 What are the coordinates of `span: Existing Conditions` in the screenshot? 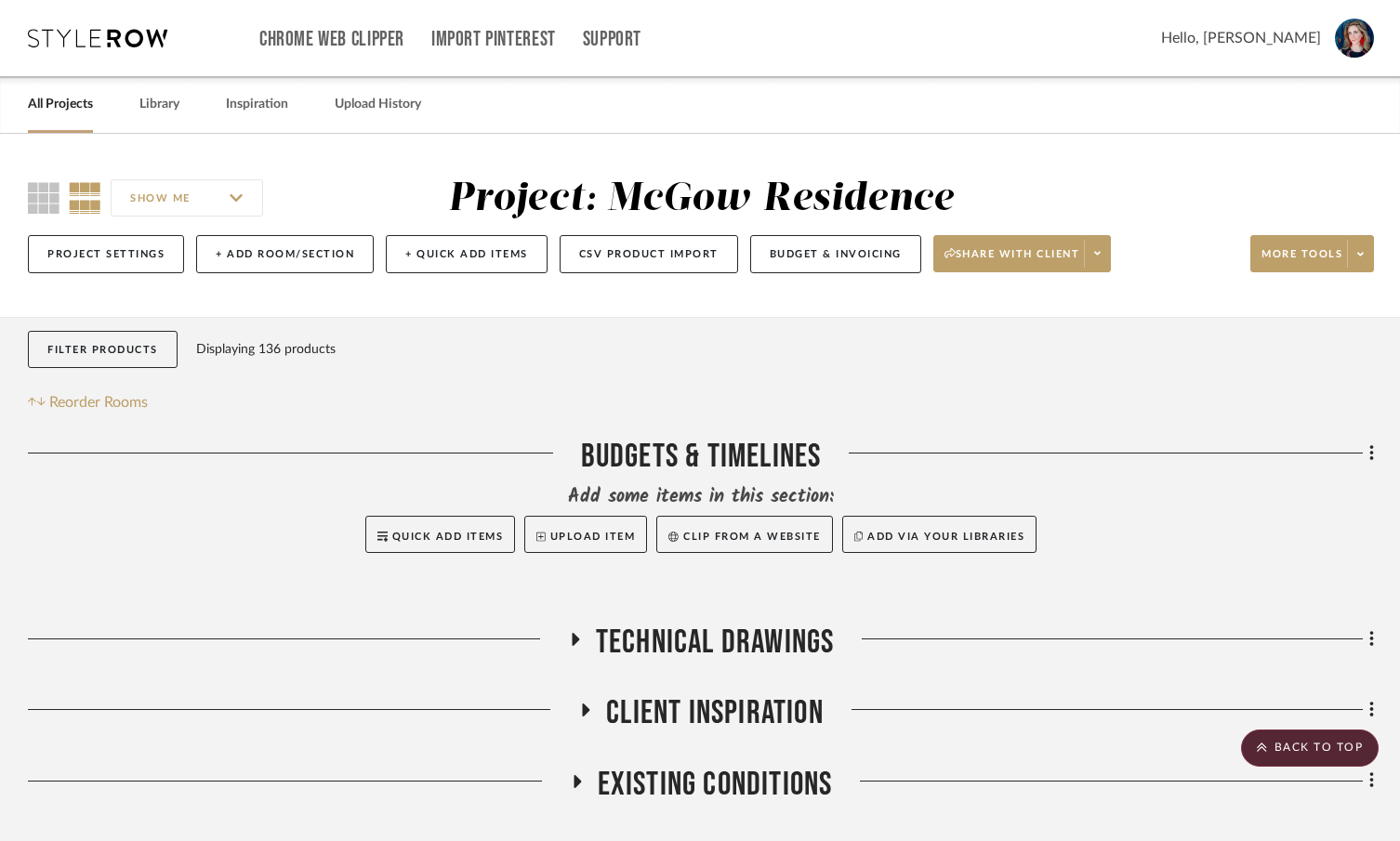 It's located at (715, 784).